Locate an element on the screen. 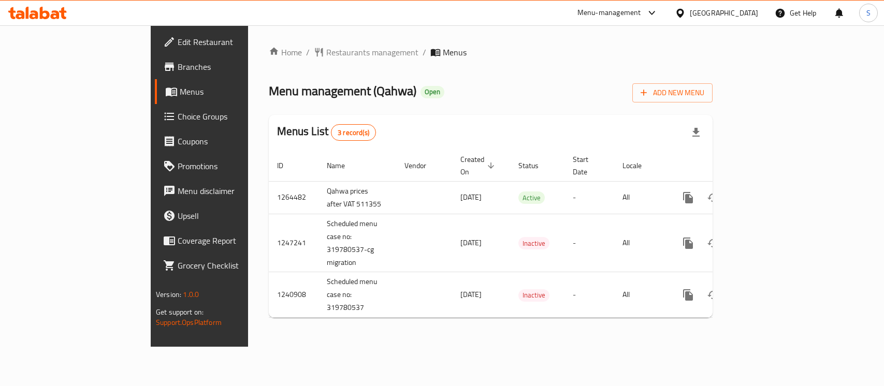  span: Active is located at coordinates (531, 198).